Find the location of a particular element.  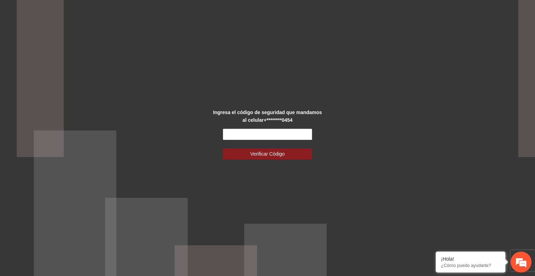

div: ¡Hola! is located at coordinates (471, 259).